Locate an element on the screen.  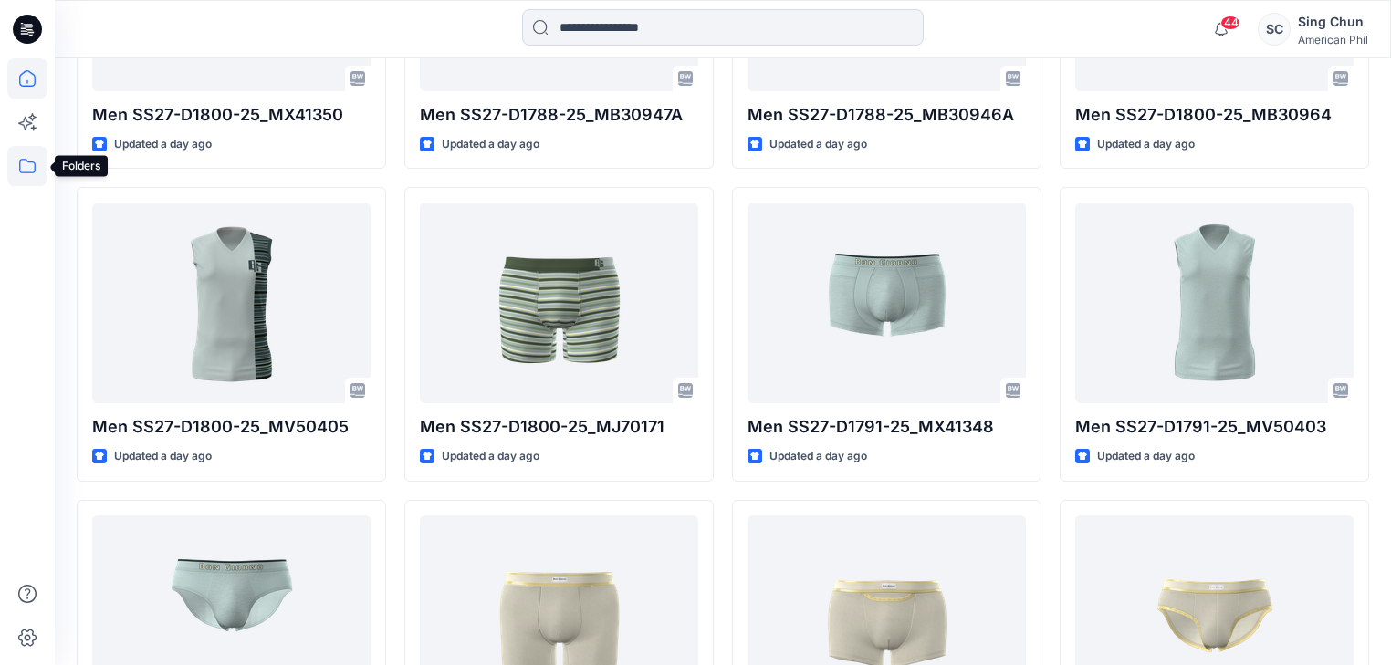
p: Men SS27-D1791-25_MX41348 is located at coordinates (886, 427).